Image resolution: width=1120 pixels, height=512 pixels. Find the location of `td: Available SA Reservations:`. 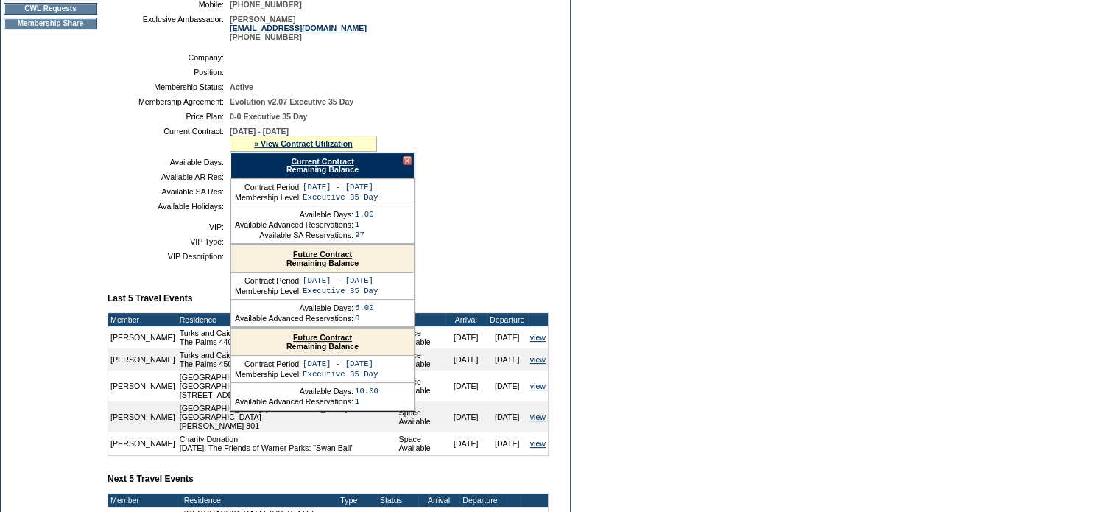

td: Available SA Reservations: is located at coordinates (294, 235).